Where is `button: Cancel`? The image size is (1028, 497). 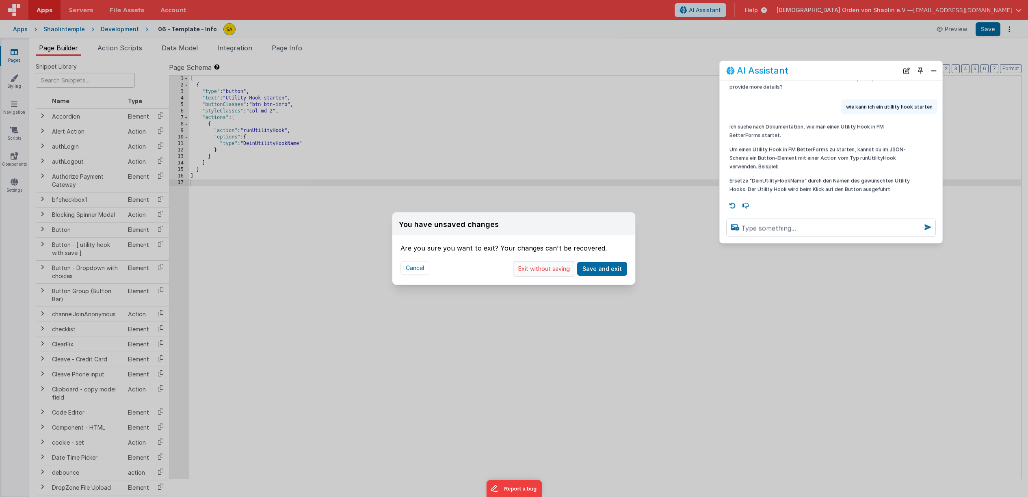
button: Cancel is located at coordinates (415, 268).